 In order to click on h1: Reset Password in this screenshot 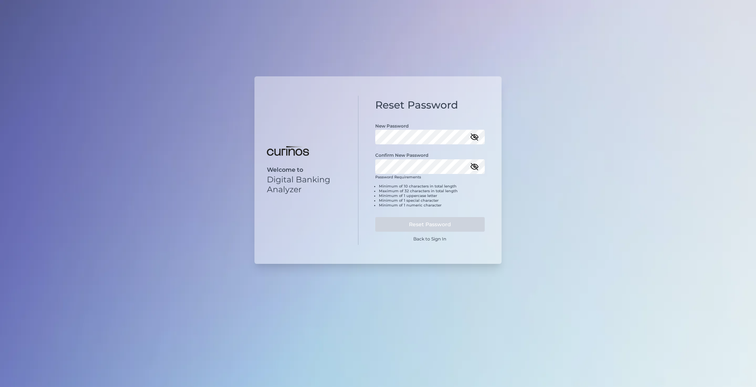, I will do `click(430, 105)`.